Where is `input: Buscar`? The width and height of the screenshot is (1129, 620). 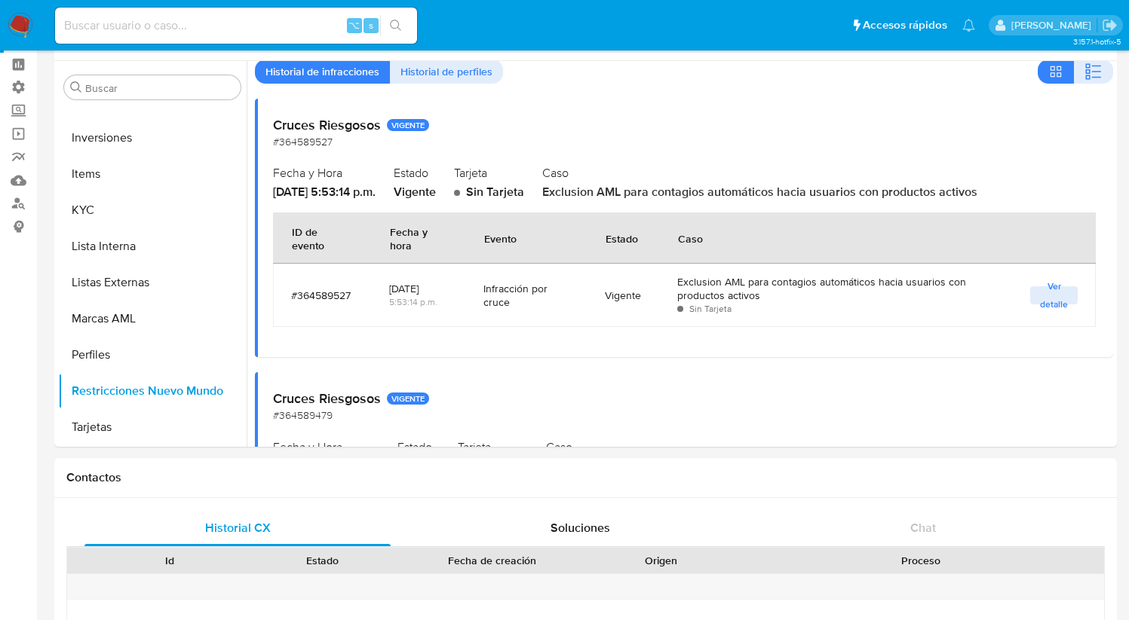 input: Buscar is located at coordinates (160, 88).